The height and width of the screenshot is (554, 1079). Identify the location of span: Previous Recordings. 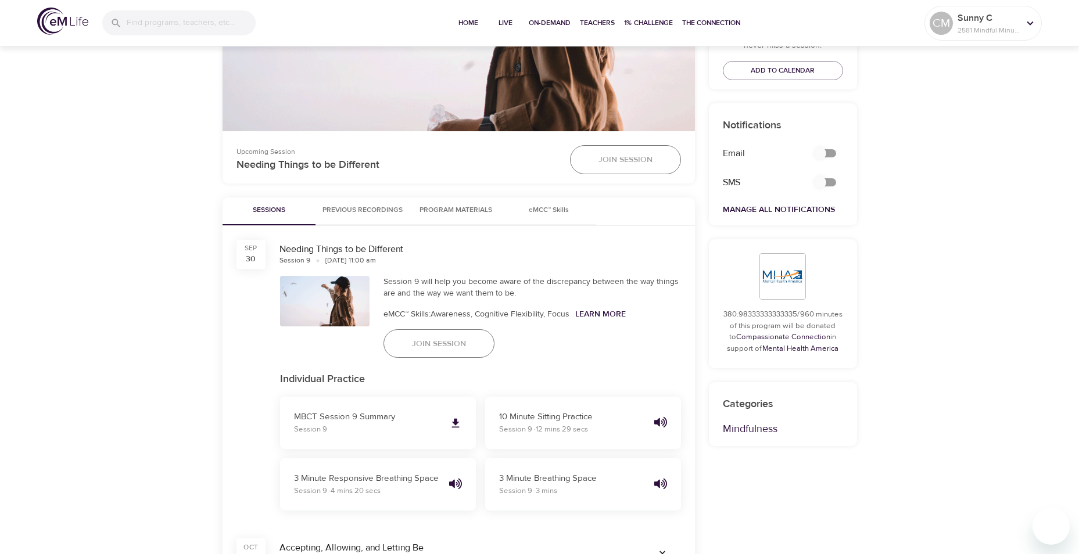
(362, 210).